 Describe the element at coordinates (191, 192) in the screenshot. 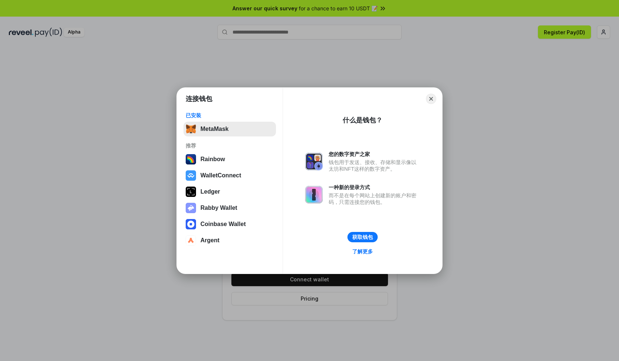

I see `img: svg+xml,%3Csvg%20xmlns%3D%22http%3A%2F%2Fwww.w3.org%2F2000%2Fsvg%22%20width%3D%2228%22%20height%3...` at that location.